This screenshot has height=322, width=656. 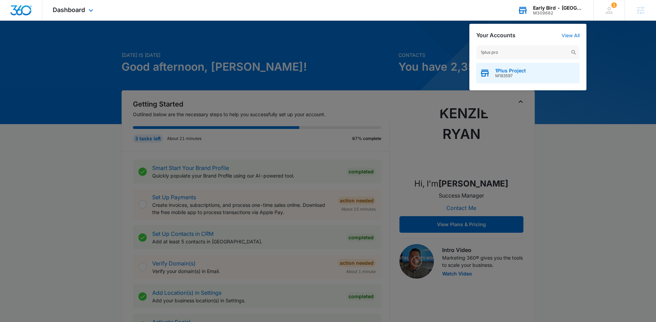 What do you see at coordinates (571, 35) in the screenshot?
I see `a: View All` at bounding box center [571, 35].